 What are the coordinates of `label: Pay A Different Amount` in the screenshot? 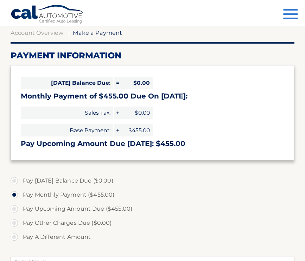 It's located at (152, 237).